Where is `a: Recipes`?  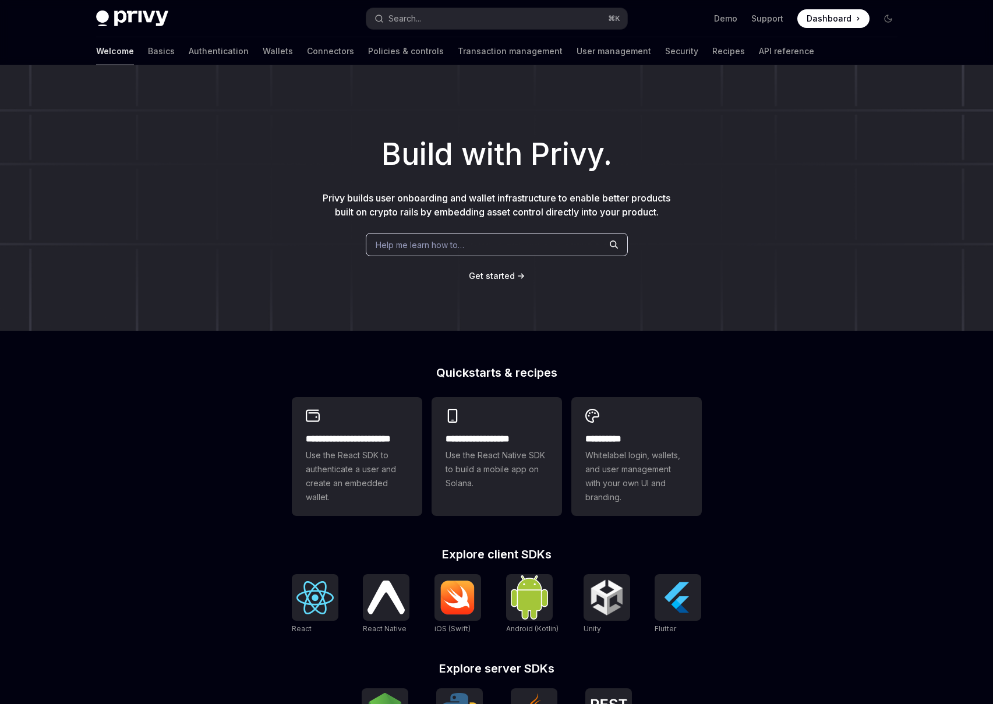
a: Recipes is located at coordinates (728, 51).